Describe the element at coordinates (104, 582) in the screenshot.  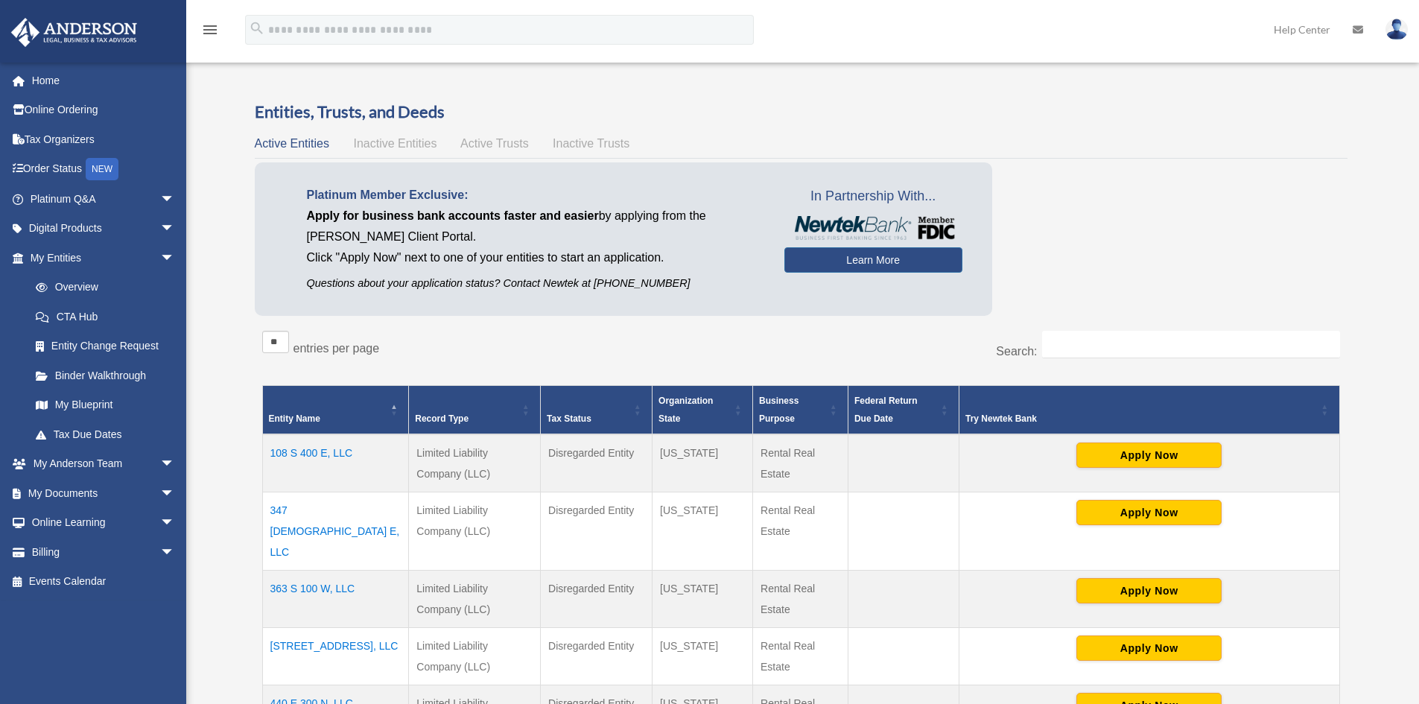
I see `a: Events Calendar` at that location.